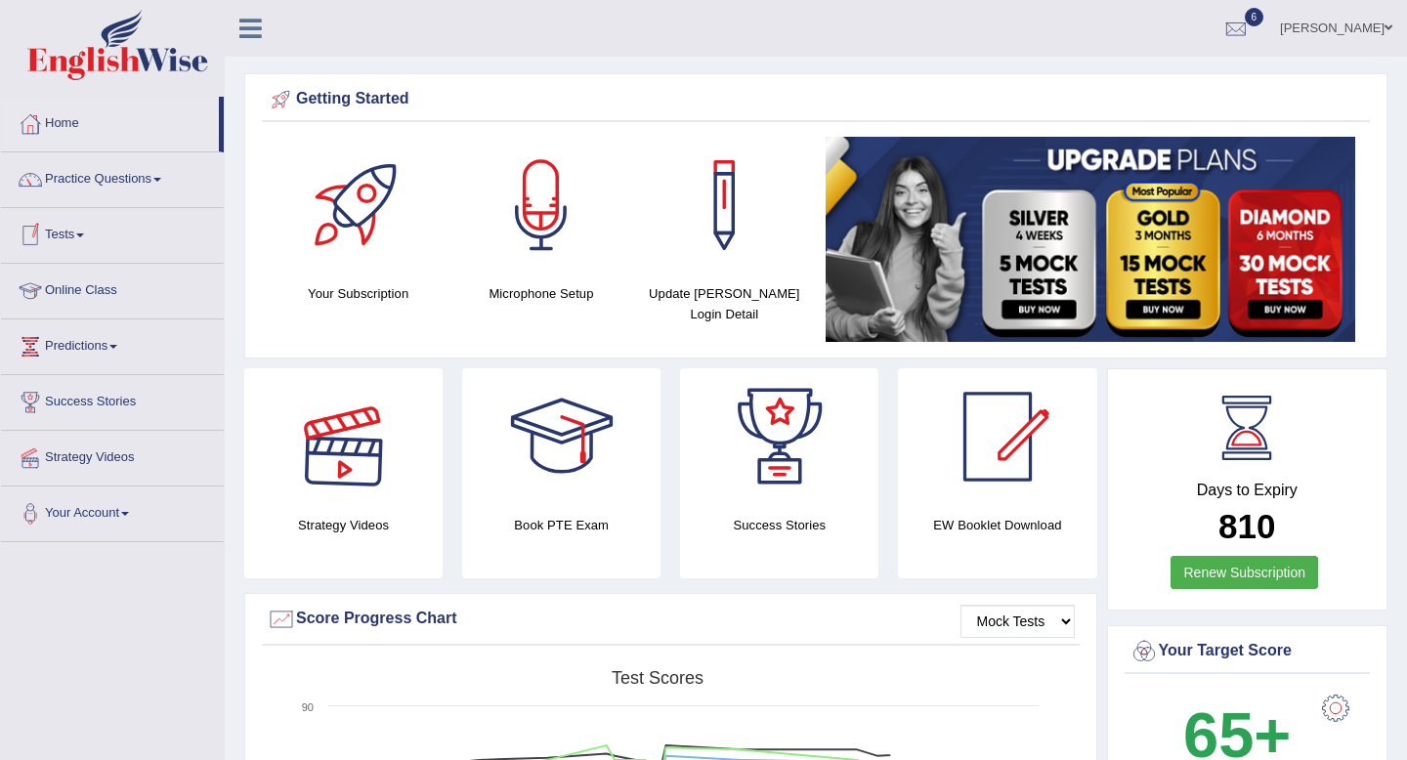  I want to click on a: Strategy Videos, so click(112, 455).